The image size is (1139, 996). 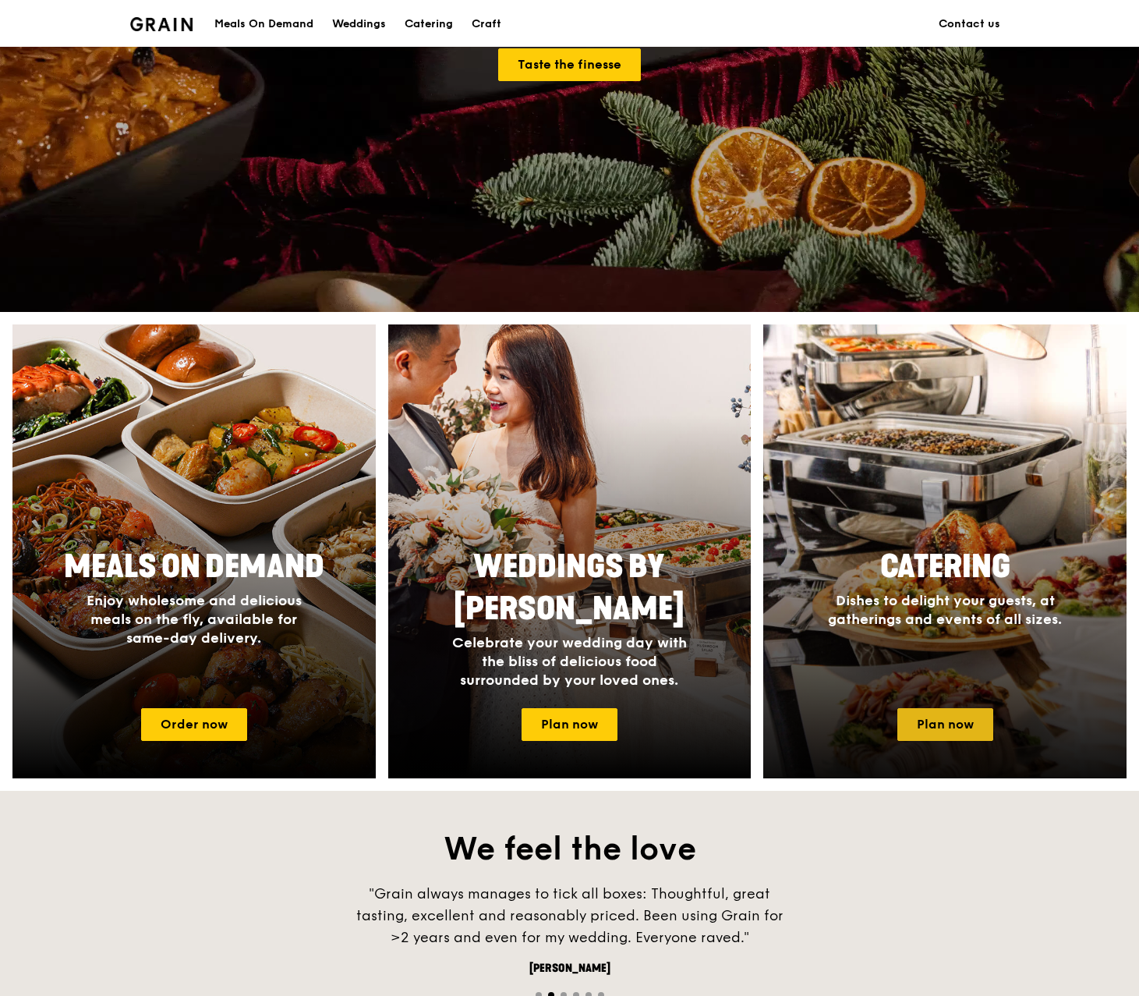 What do you see at coordinates (570, 916) in the screenshot?
I see `div: "Grain always manages to tick all boxes: Thoughtful, great tasting, excellent and reasonably pric...` at bounding box center [570, 916].